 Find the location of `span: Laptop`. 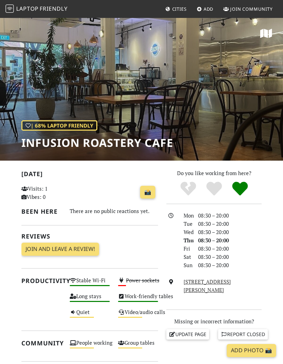

span: Laptop is located at coordinates (27, 9).